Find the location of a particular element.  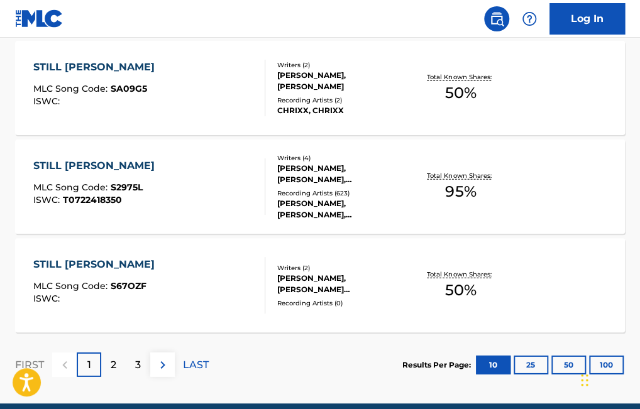

div: CHRIXX, CHRIXX is located at coordinates (343, 111).